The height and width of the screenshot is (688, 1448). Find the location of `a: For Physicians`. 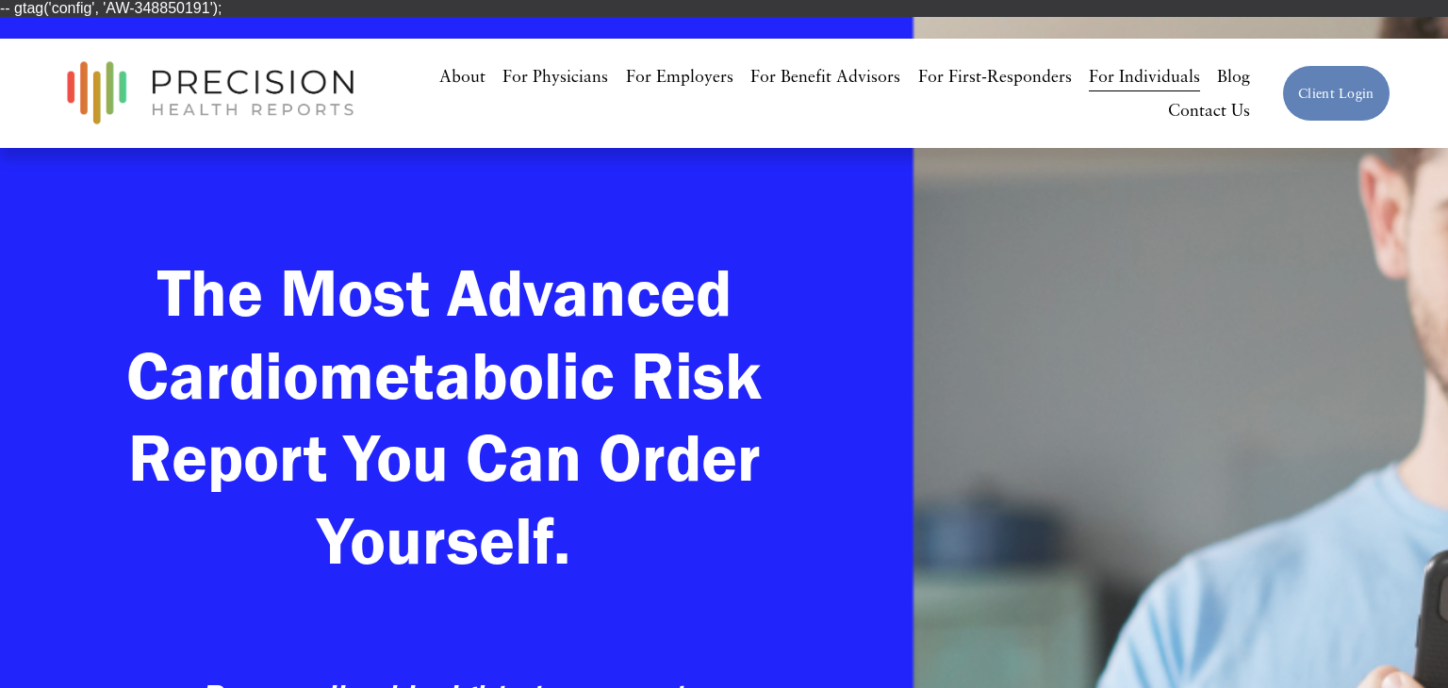

a: For Physicians is located at coordinates (555, 76).